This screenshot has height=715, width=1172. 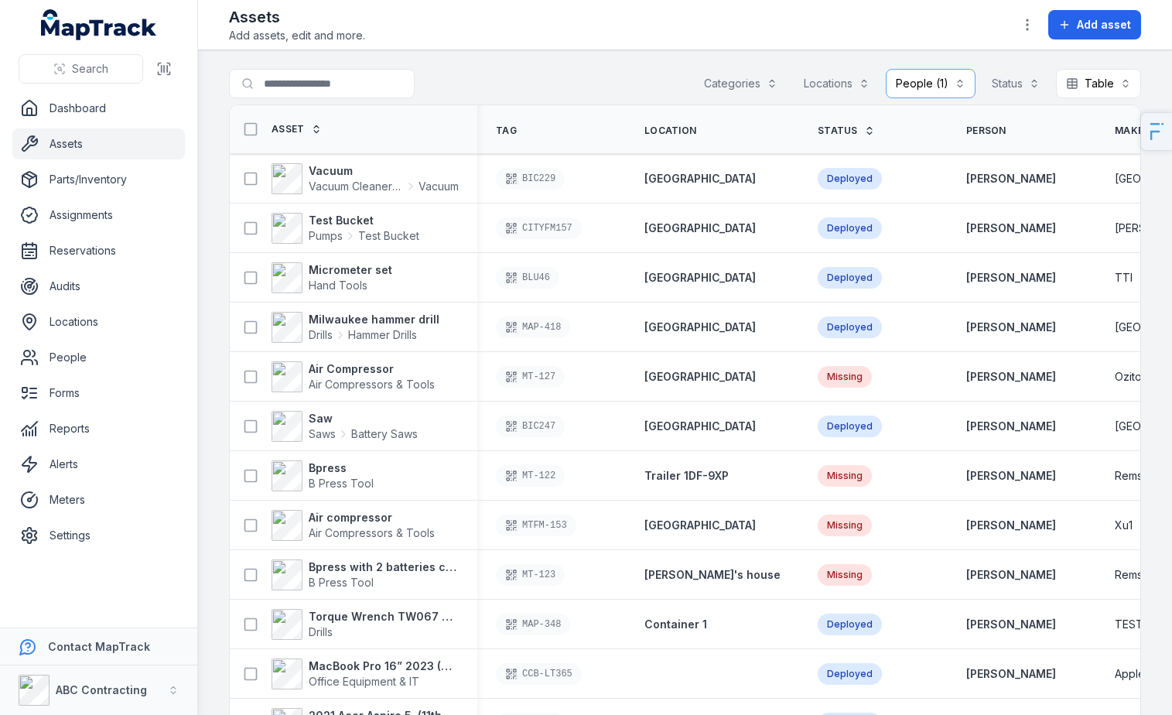 I want to click on strong: Milwaukee hammer drill, so click(x=374, y=319).